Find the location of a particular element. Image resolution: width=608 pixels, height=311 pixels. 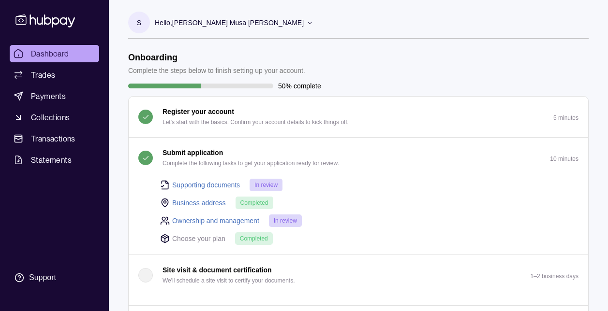

p: Choose your plan is located at coordinates (199, 239).